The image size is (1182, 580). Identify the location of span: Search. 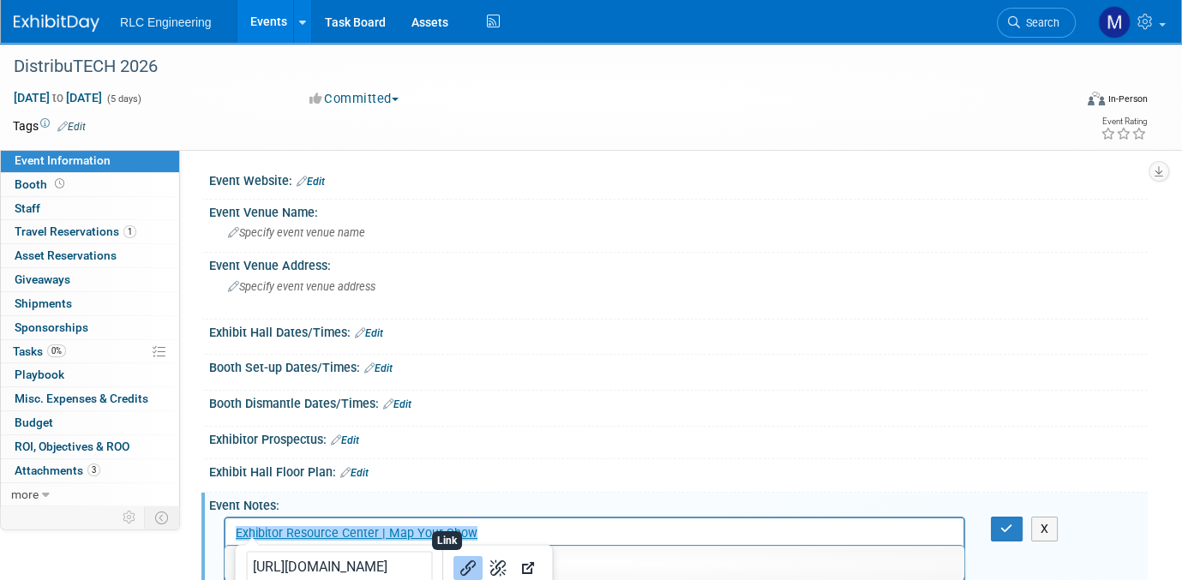
(1040, 22).